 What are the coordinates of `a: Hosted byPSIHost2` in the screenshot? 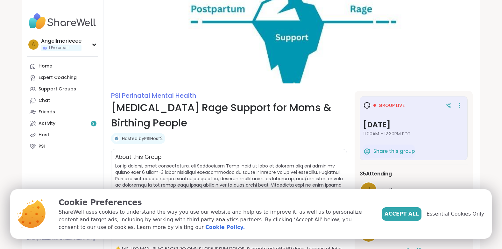 It's located at (142, 138).